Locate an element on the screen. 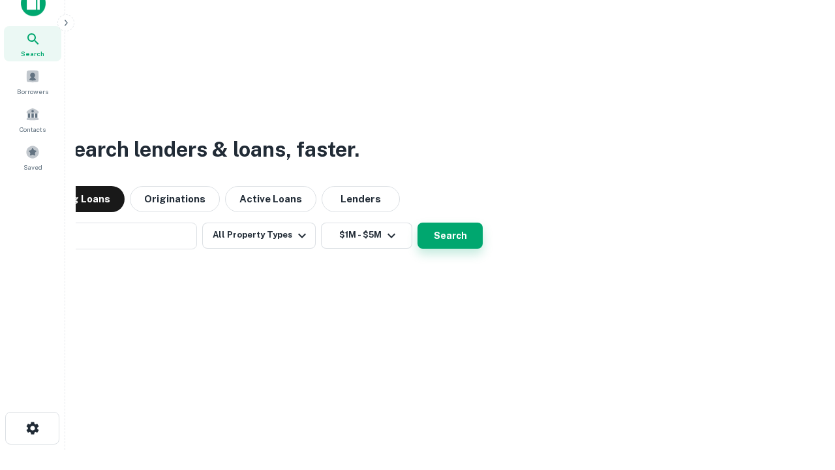  span: Contacts is located at coordinates (33, 129).